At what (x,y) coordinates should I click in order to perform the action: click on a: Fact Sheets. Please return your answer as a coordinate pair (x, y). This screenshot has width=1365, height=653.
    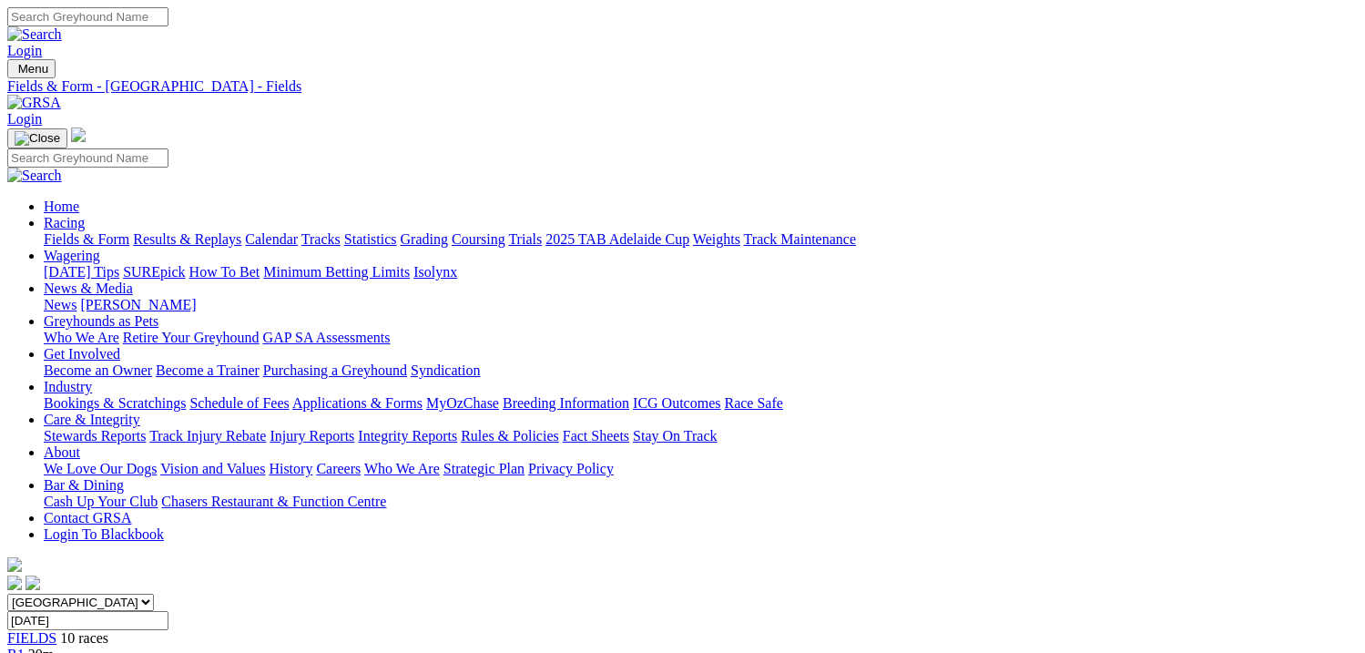
    Looking at the image, I should click on (596, 435).